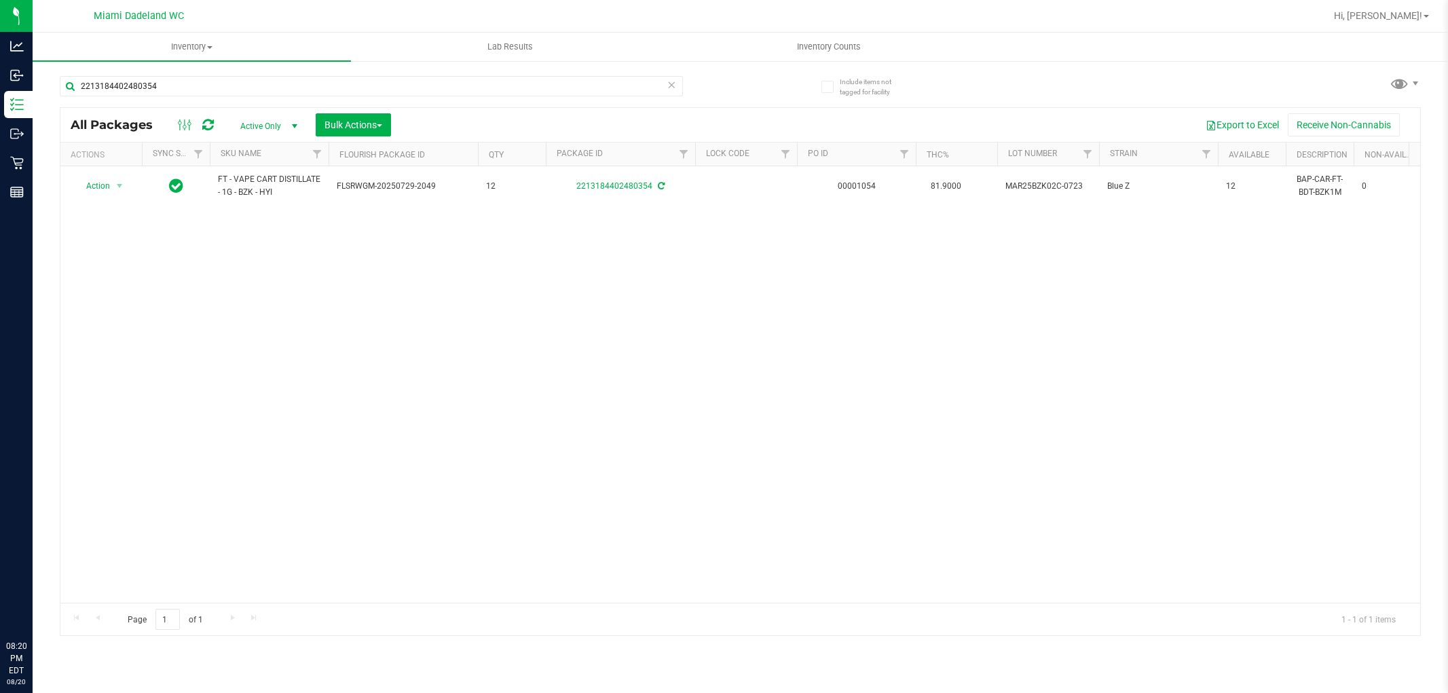 The height and width of the screenshot is (693, 1448). I want to click on span: In Sync, so click(176, 186).